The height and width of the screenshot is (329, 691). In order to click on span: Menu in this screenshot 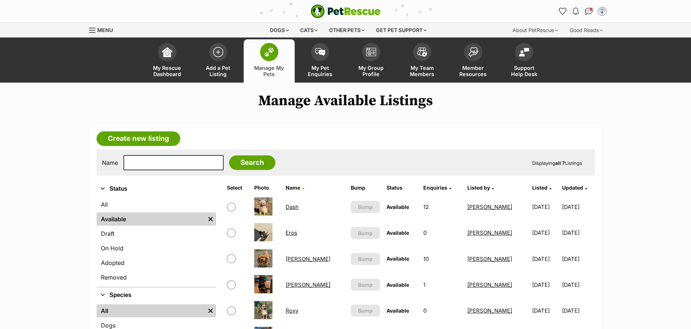, I will do `click(105, 30)`.